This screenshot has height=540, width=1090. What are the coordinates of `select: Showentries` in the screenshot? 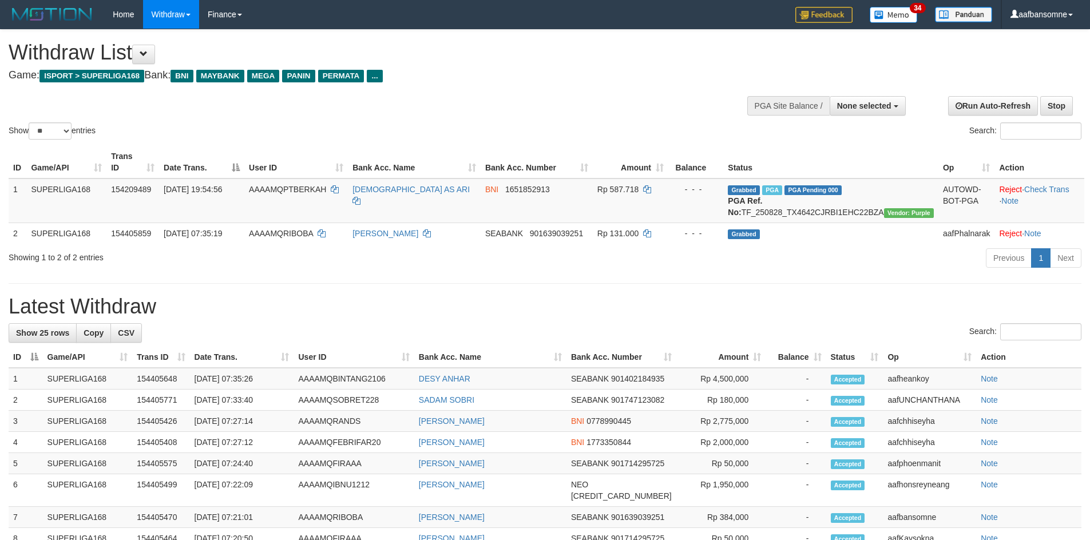 It's located at (50, 131).